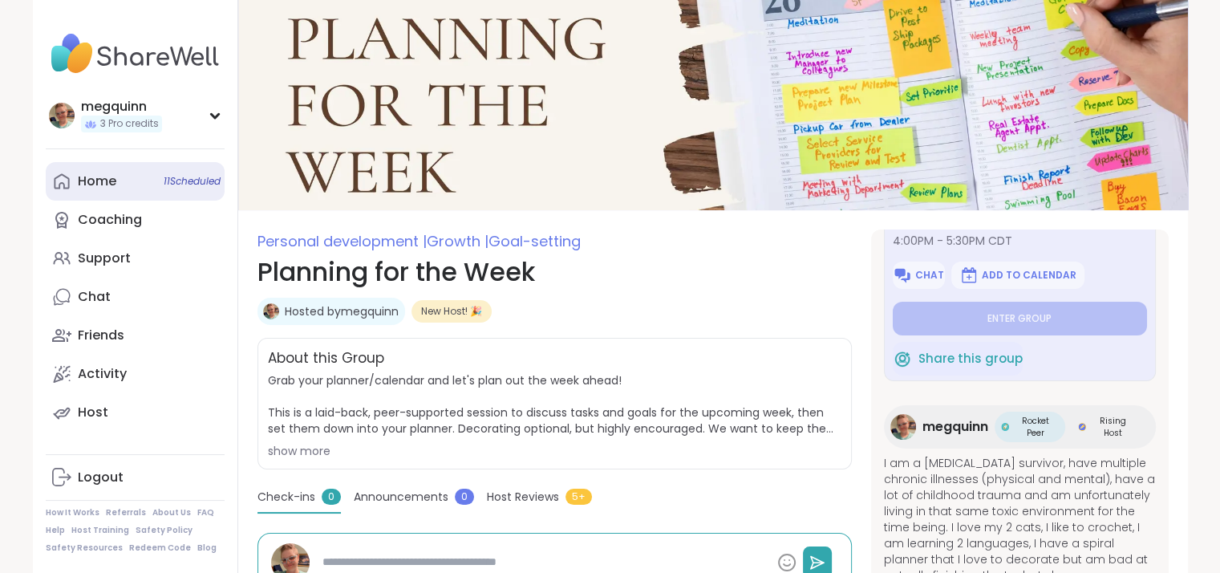 The image size is (1220, 573). Describe the element at coordinates (207, 548) in the screenshot. I see `a: Blog` at that location.